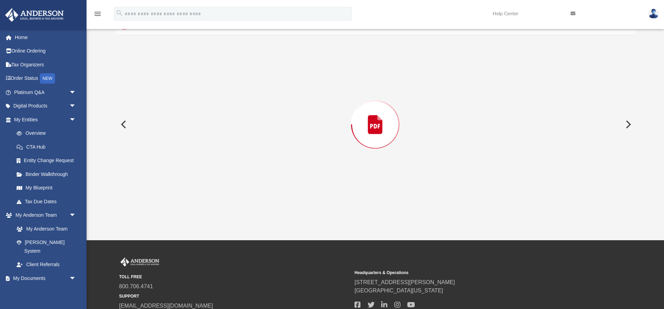 The width and height of the screenshot is (664, 309). Describe the element at coordinates (48, 202) in the screenshot. I see `a: Tax Due Dates` at that location.